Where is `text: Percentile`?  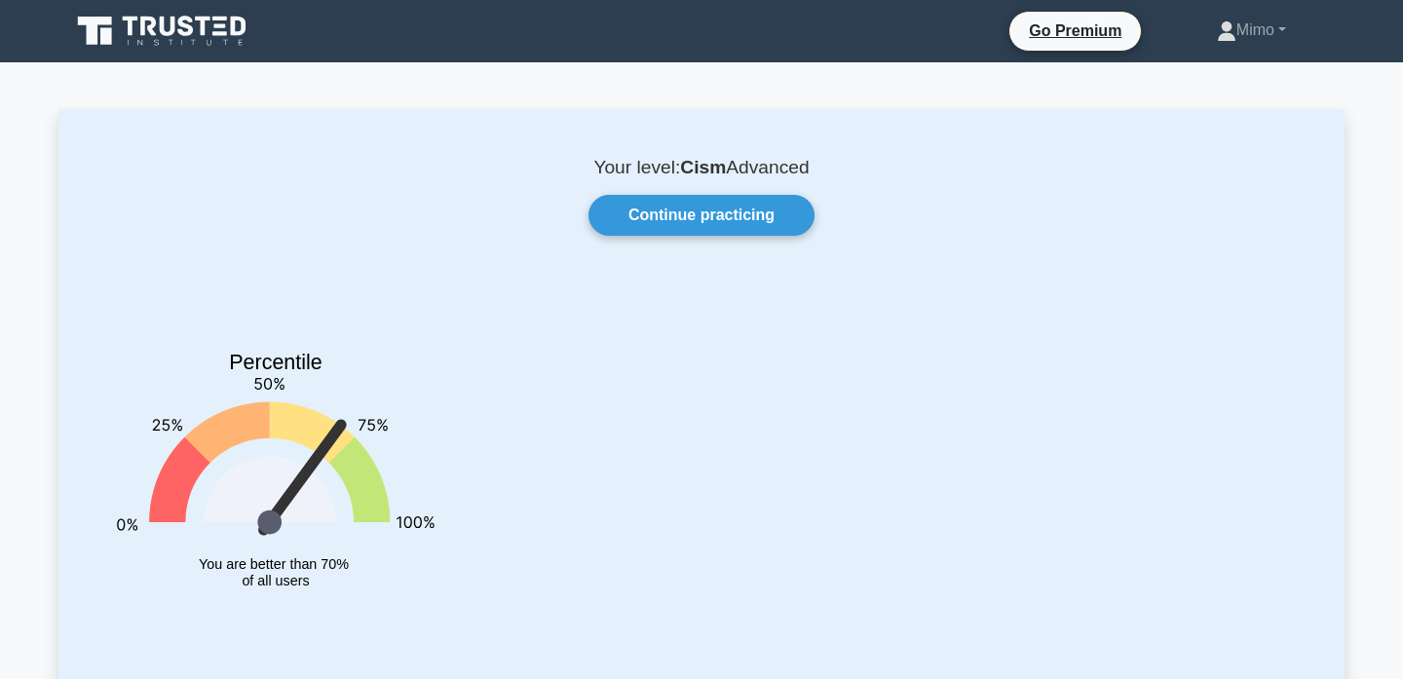 text: Percentile is located at coordinates (276, 363).